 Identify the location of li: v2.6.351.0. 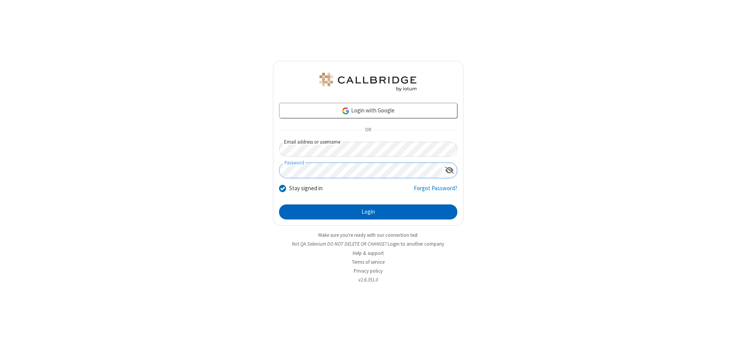
(368, 279).